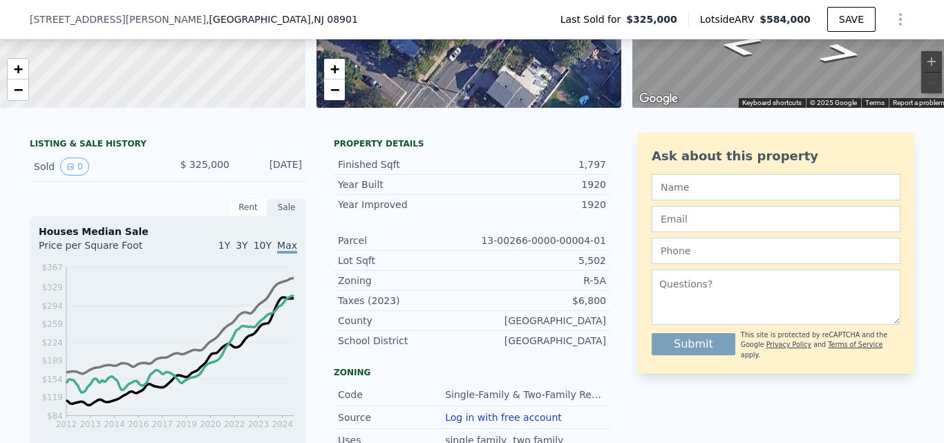  Describe the element at coordinates (405, 240) in the screenshot. I see `div: Parcel` at that location.